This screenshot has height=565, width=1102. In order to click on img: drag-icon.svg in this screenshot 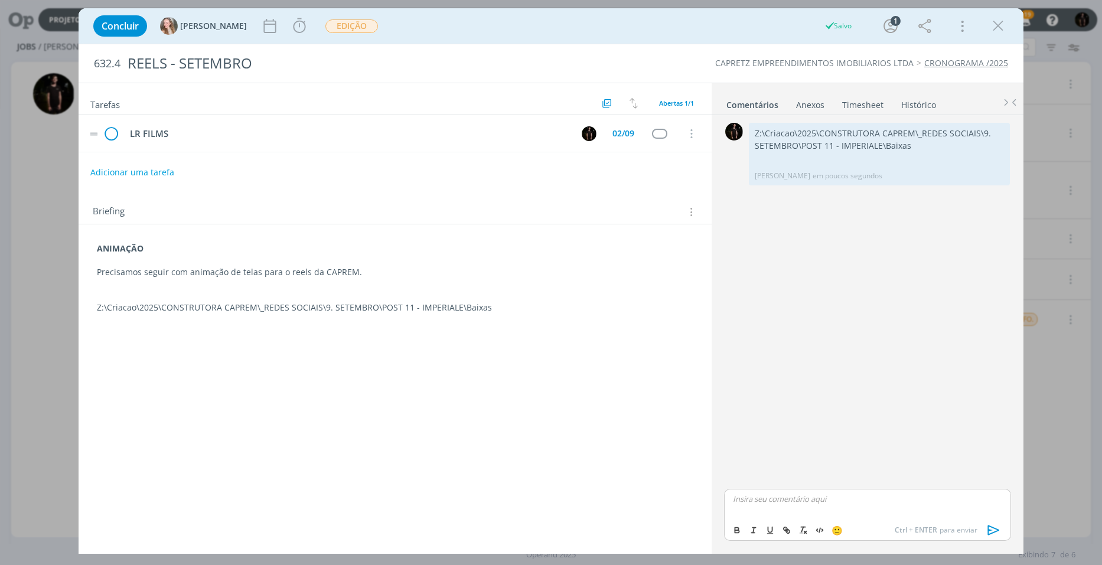, I will do `click(94, 134)`.